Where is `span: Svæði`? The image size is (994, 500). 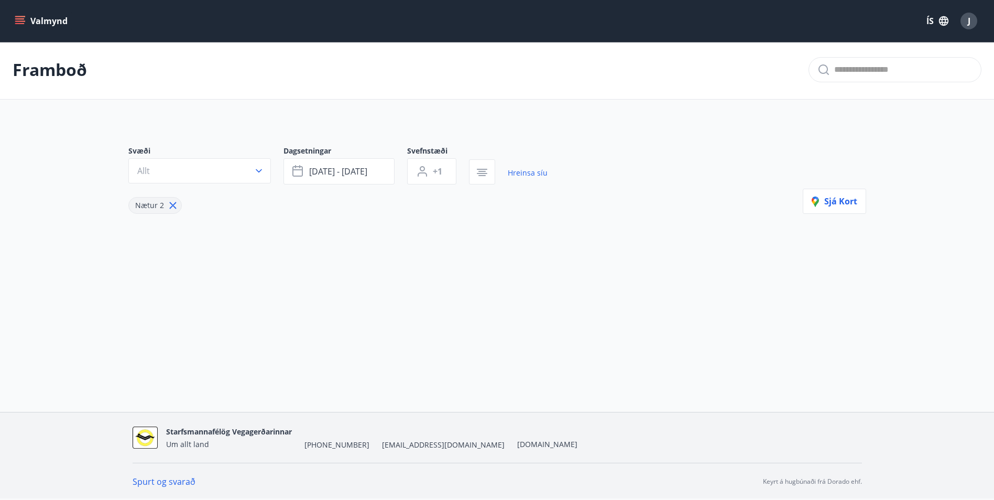 span: Svæði is located at coordinates (206, 152).